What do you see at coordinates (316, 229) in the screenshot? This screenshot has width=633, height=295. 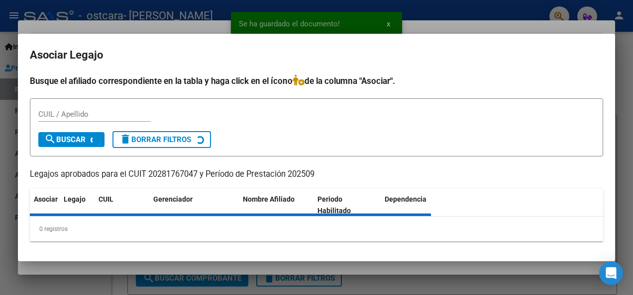 I see `div: 0 registros` at bounding box center [316, 229].